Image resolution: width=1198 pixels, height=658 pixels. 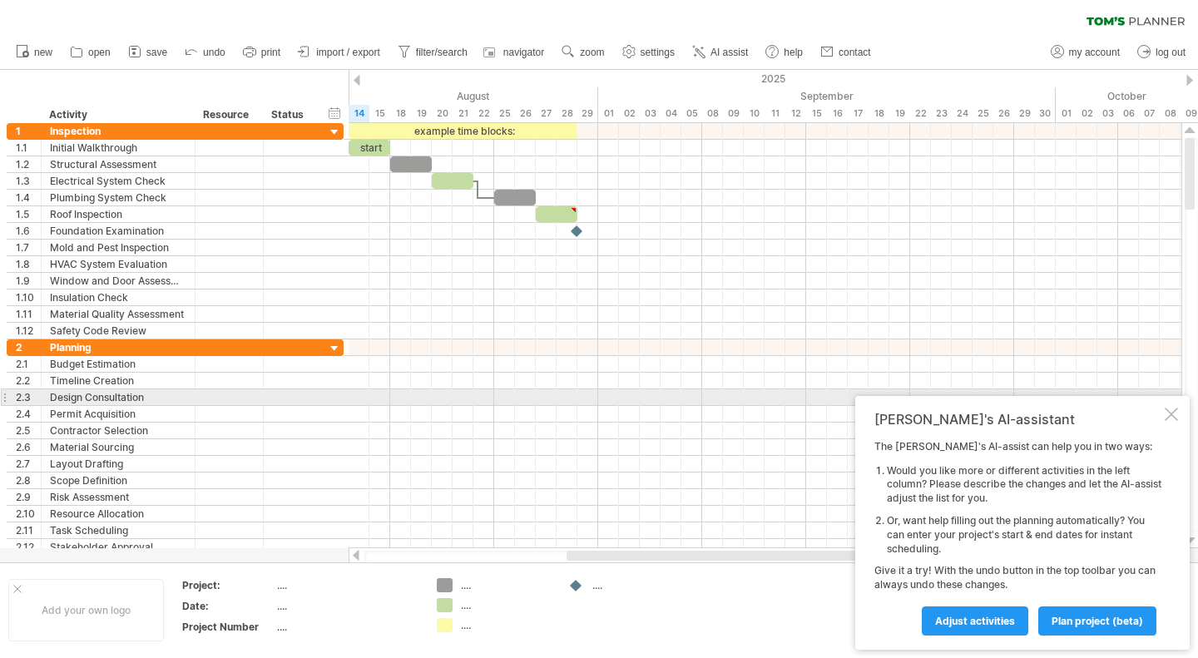 What do you see at coordinates (348, 52) in the screenshot?
I see `span: import / export` at bounding box center [348, 52].